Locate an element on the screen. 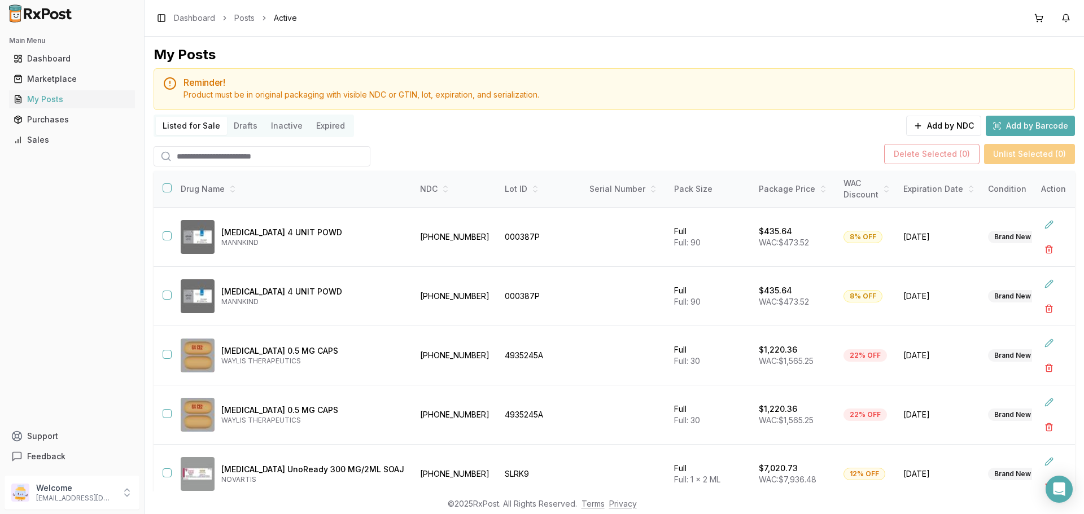 This screenshot has width=1084, height=514. div: Product must be in original packaging with visible NDC or GTIN, lot, expiration, and serialization. is located at coordinates (624, 95).